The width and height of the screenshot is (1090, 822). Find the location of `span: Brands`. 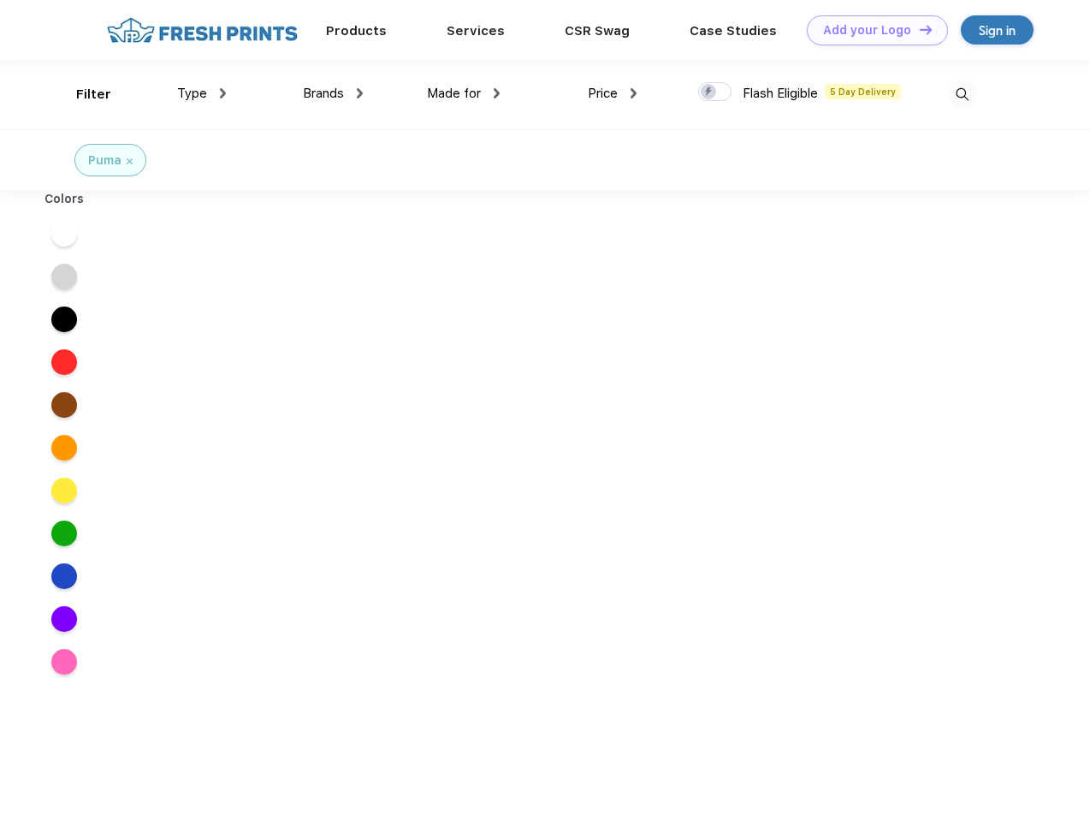

span: Brands is located at coordinates (324, 93).